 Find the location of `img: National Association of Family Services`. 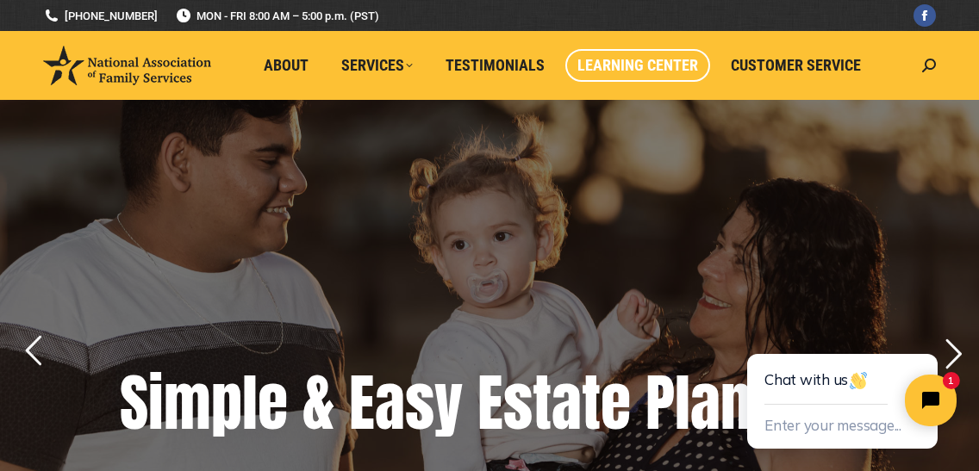

img: National Association of Family Services is located at coordinates (127, 65).